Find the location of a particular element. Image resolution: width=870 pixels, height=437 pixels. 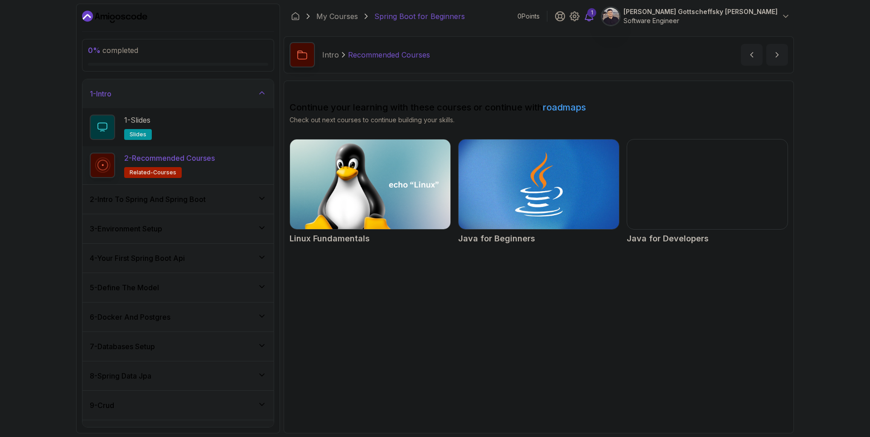

img: Java for Developers card is located at coordinates (707, 184).